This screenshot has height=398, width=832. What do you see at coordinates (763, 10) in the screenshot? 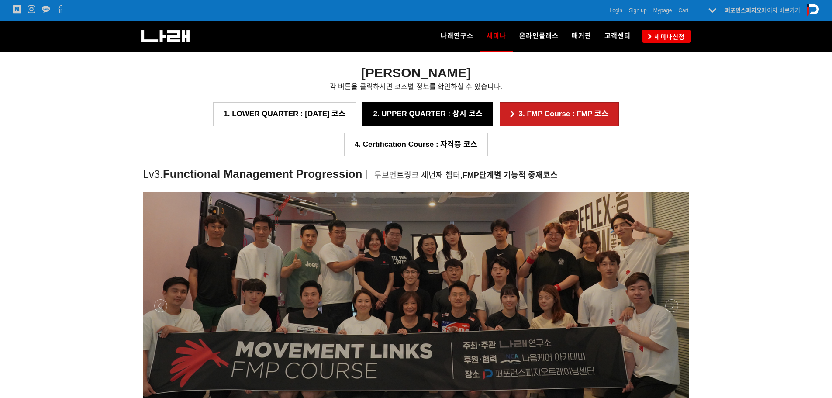
I see `a: 퍼포먼스피지오페이지 바로가기` at bounding box center [763, 10].